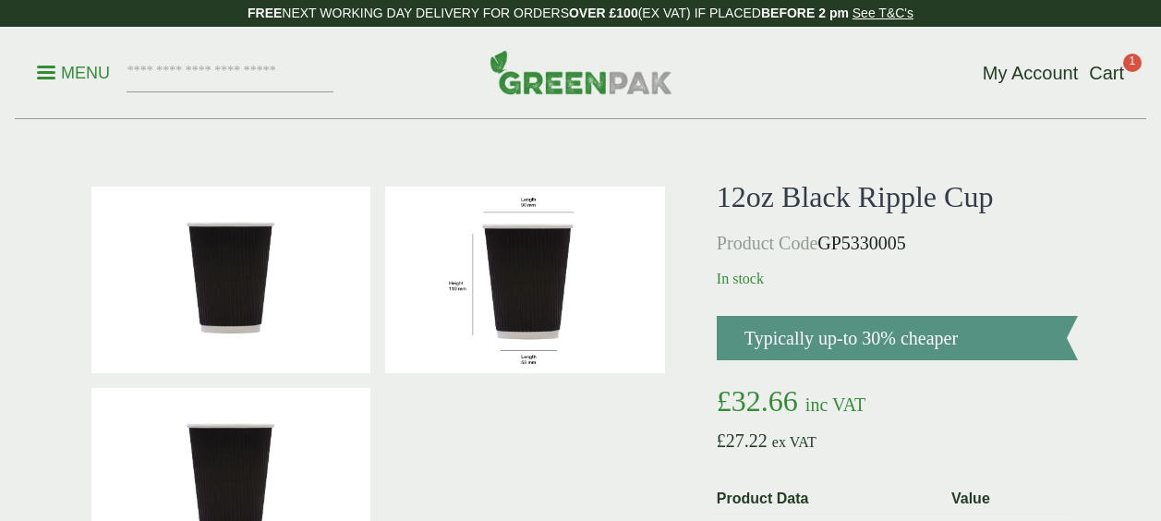 The height and width of the screenshot is (521, 1161). Describe the element at coordinates (1007, 499) in the screenshot. I see `th: Value` at that location.